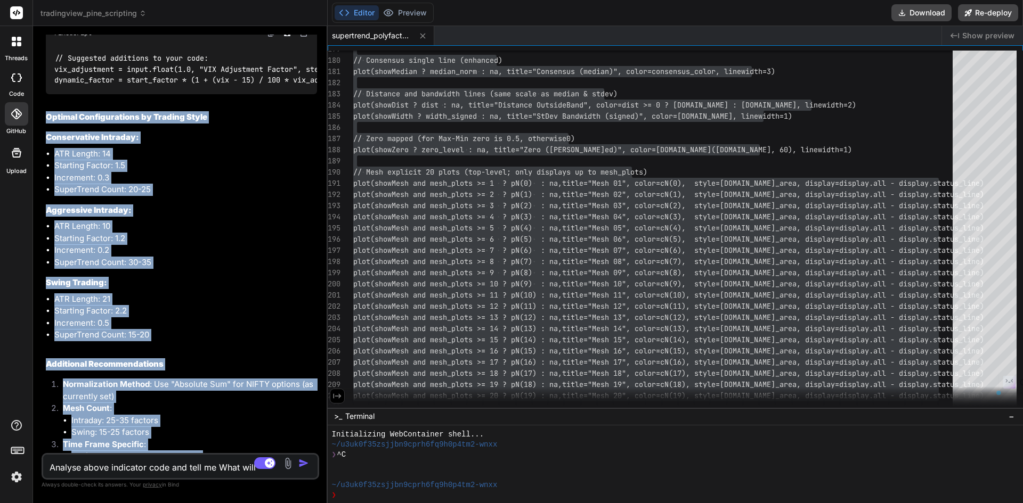 The width and height of the screenshot is (1023, 503). What do you see at coordinates (333, 284) in the screenshot?
I see `div: 200` at bounding box center [333, 284].